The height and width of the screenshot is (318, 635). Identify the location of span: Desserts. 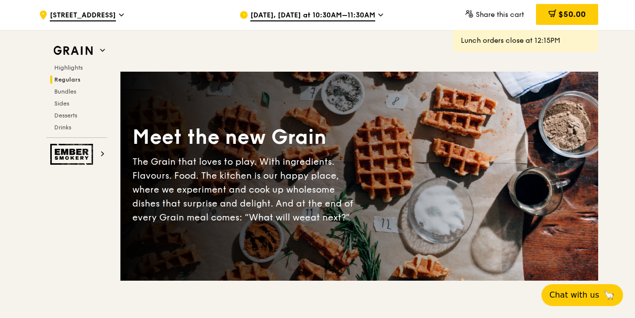
(66, 116).